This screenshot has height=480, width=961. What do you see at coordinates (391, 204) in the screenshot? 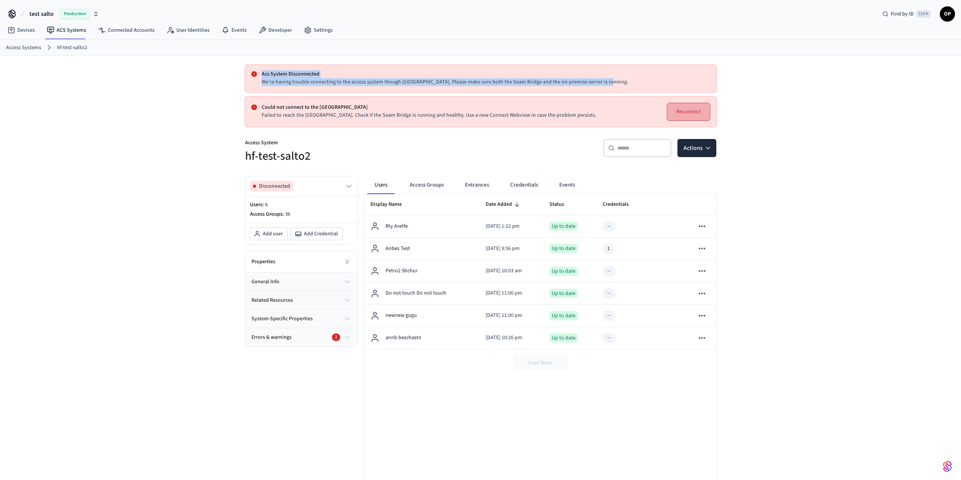
I see `span: Display Name` at bounding box center [391, 204].